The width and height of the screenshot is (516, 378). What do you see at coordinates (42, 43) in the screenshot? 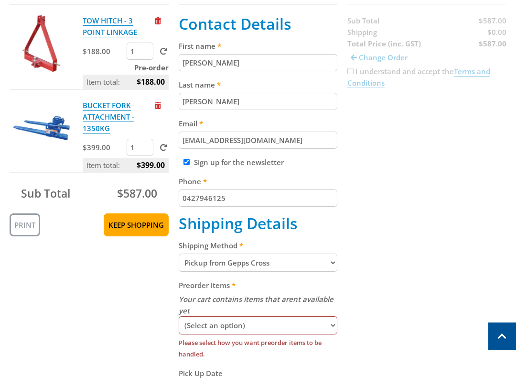
I see `img: TOW HITCH - 3 POINT LINKAGE` at bounding box center [42, 43].